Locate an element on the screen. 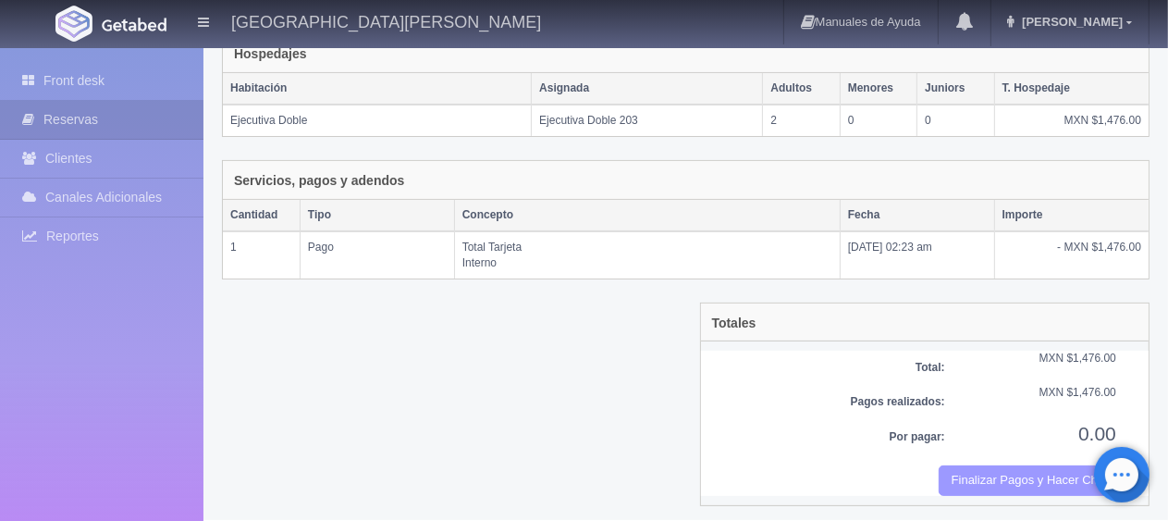 The image size is (1168, 521). td: Ejecutiva Doble 203 is located at coordinates (647, 120).